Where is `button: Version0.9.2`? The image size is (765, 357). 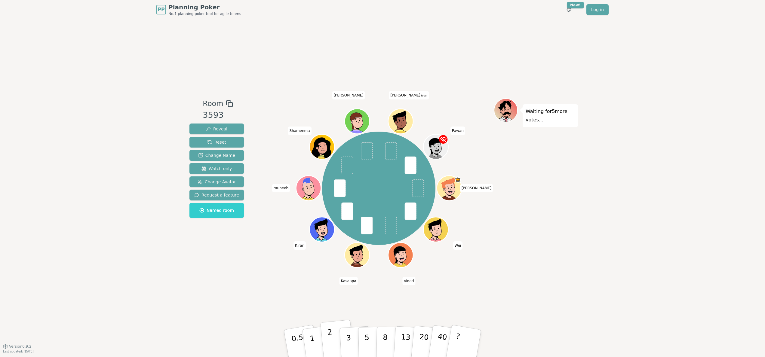
button: Version0.9.2 is located at coordinates (17, 347).